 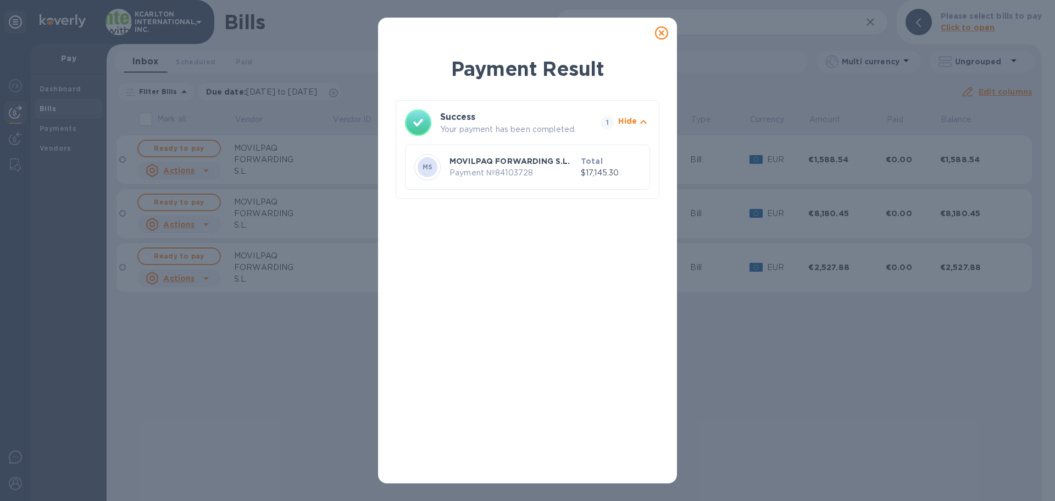 What do you see at coordinates (634, 123) in the screenshot?
I see `button: Hide` at bounding box center [634, 123].